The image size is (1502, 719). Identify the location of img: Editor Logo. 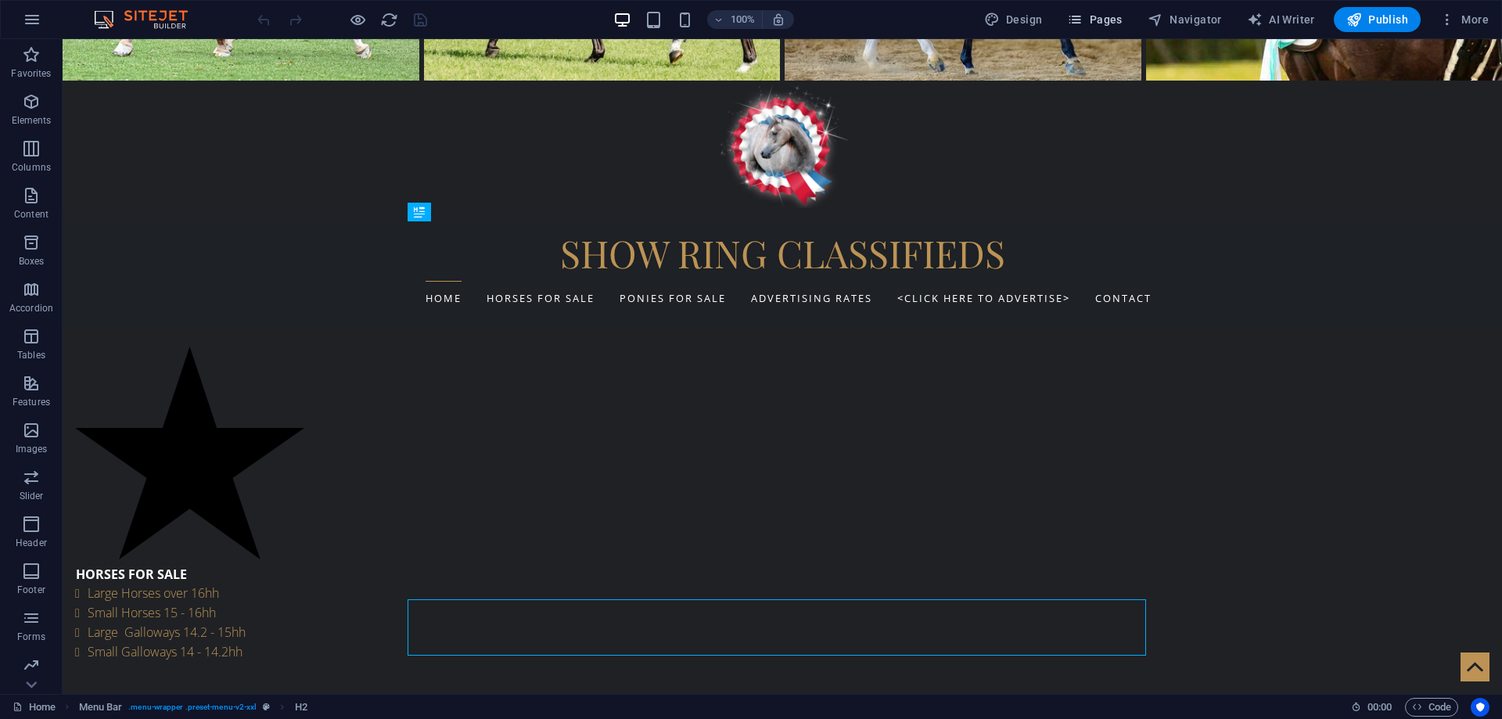
(149, 20).